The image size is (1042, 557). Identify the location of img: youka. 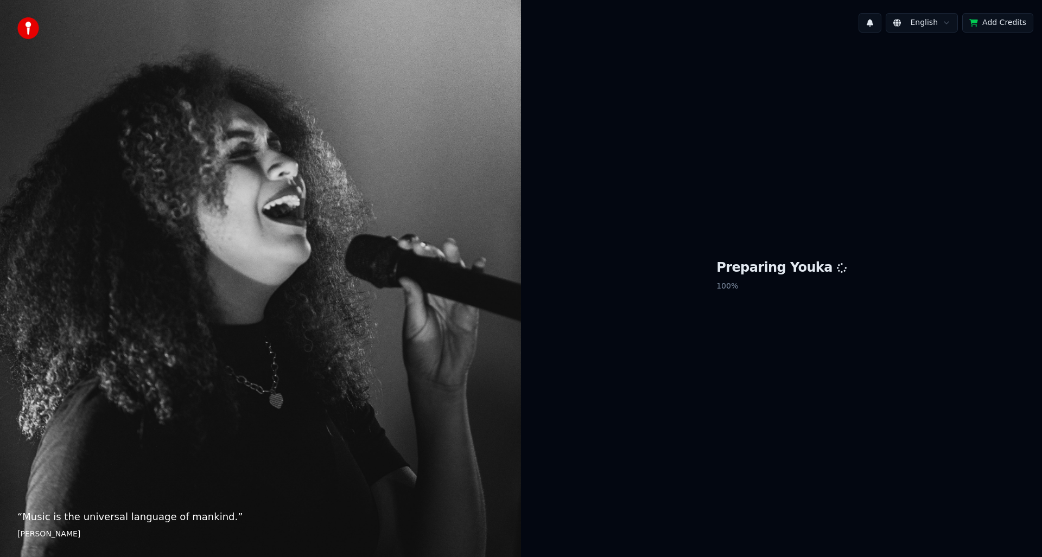
(28, 28).